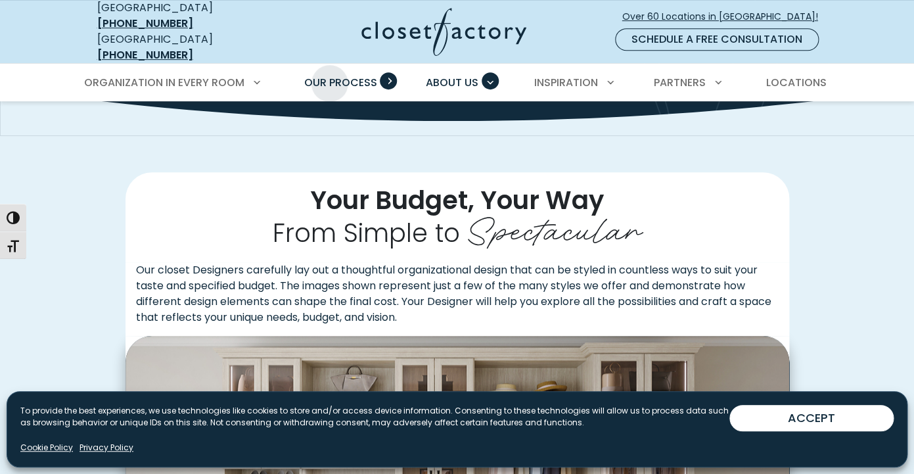  What do you see at coordinates (680, 82) in the screenshot?
I see `span: Partners` at bounding box center [680, 82].